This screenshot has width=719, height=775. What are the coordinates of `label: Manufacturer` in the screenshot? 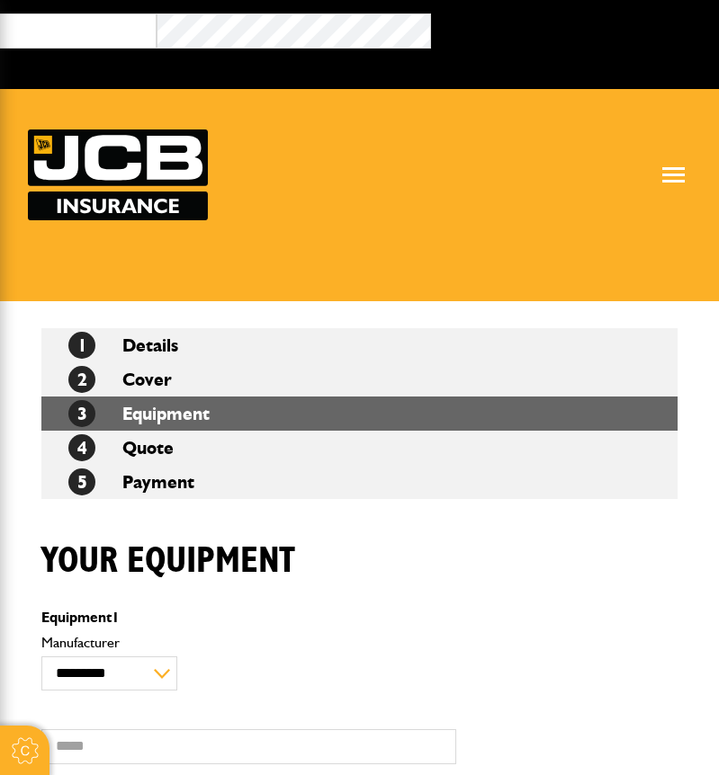 It's located at (248, 643).